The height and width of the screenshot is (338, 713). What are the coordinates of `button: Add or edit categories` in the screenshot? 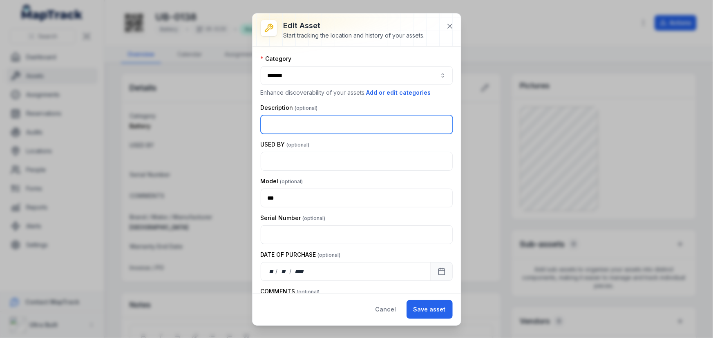 It's located at (399, 93).